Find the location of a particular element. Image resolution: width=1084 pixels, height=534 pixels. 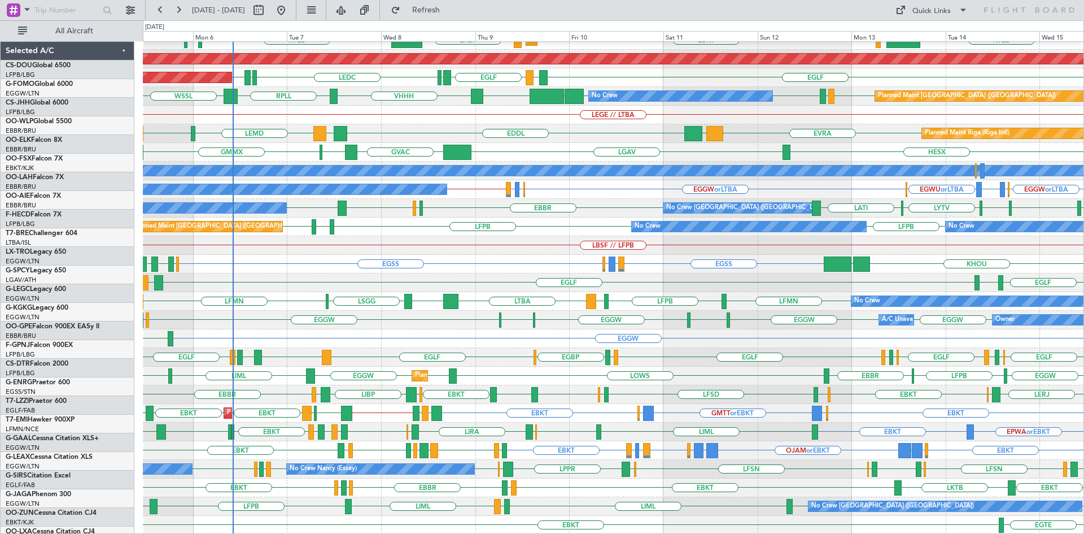

a: CS-DOUGlobal 6500 is located at coordinates (38, 66).